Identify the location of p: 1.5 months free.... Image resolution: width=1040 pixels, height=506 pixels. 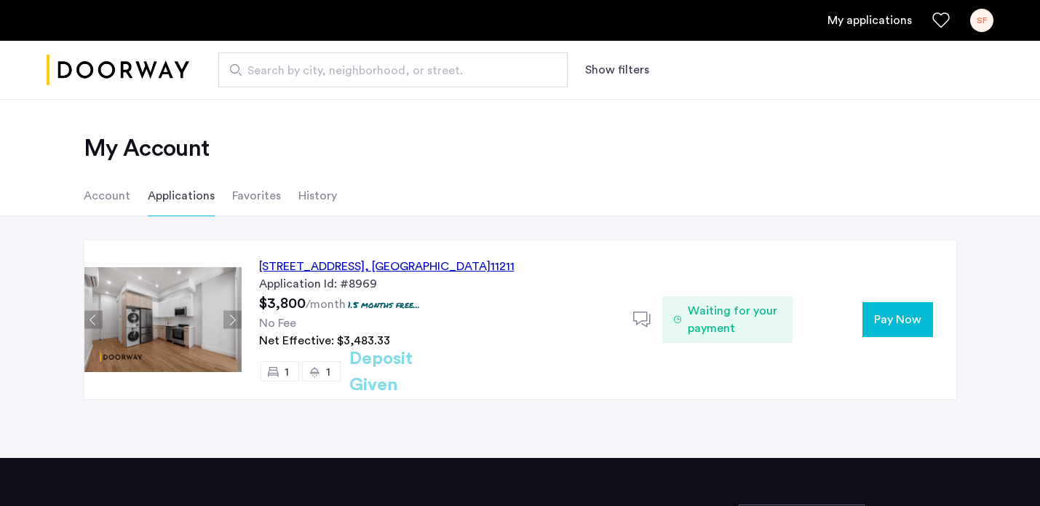
(384, 304).